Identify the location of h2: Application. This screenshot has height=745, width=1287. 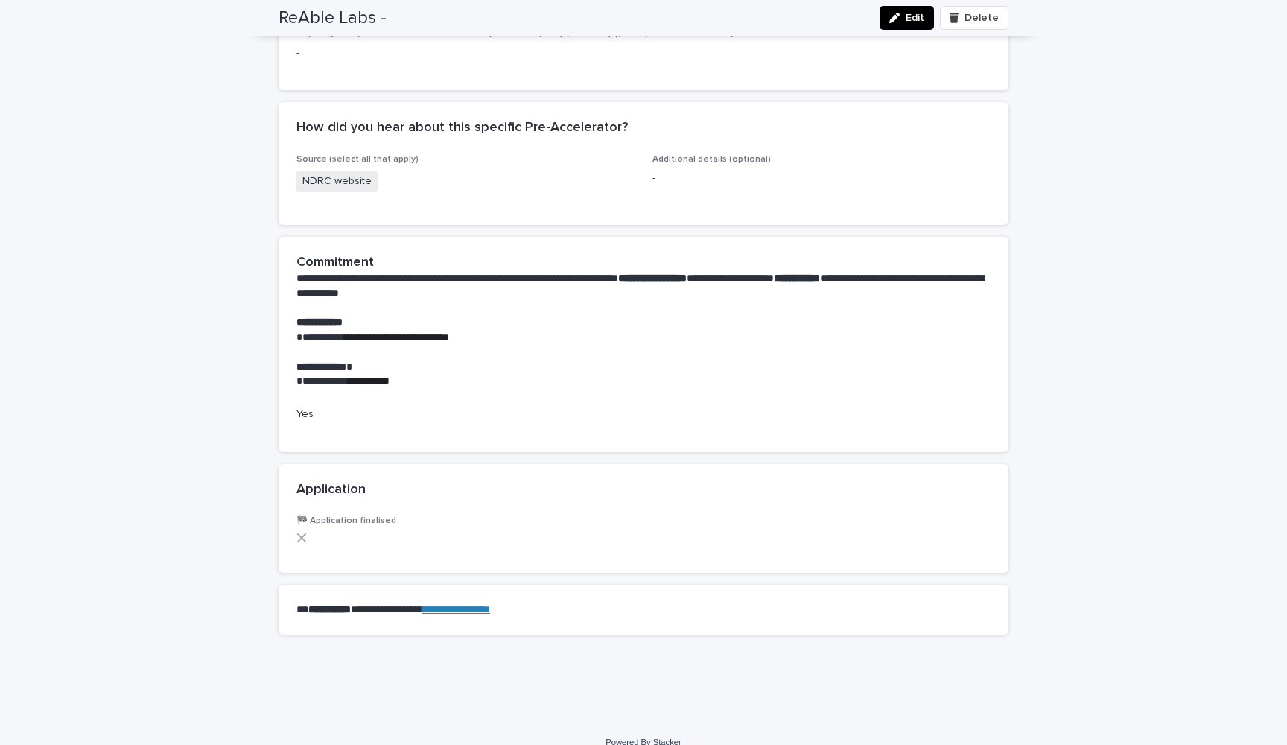
(331, 490).